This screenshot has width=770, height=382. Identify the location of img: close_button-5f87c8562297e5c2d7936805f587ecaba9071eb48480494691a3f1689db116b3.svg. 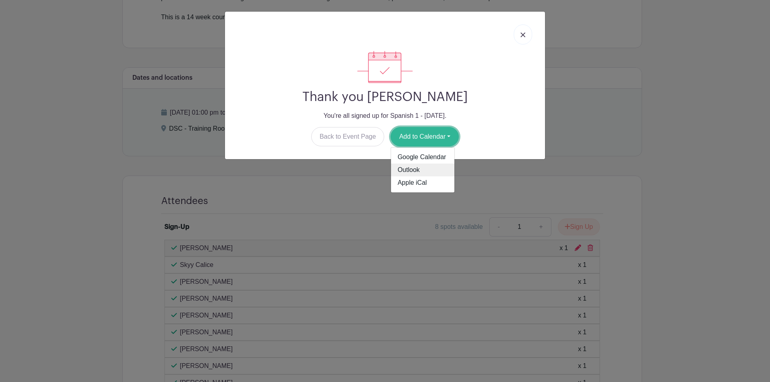
(523, 35).